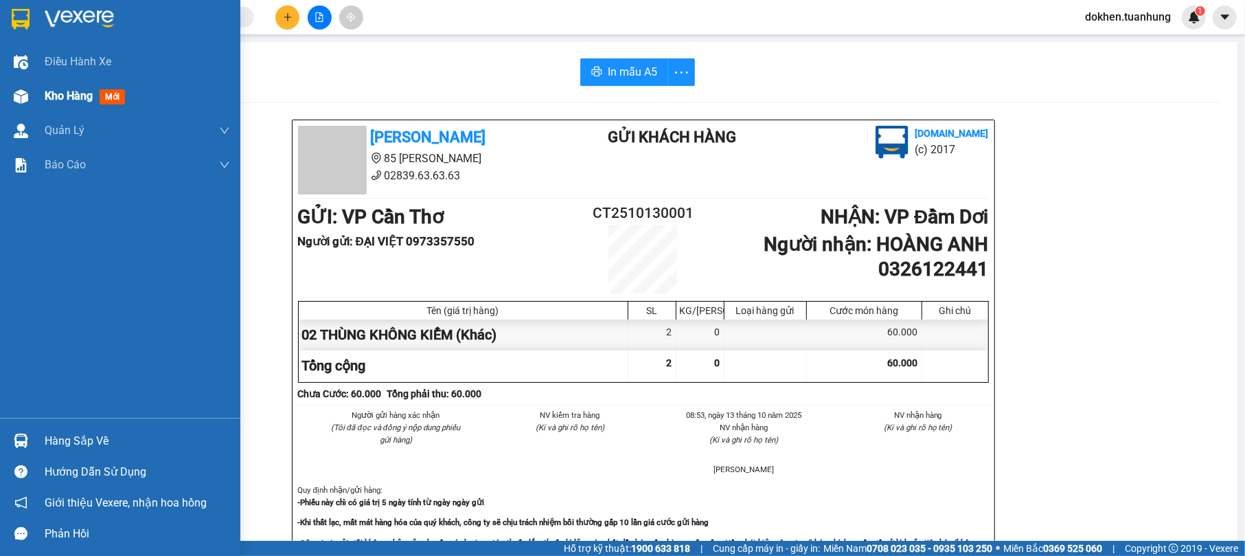 Image resolution: width=1245 pixels, height=556 pixels. Describe the element at coordinates (112, 97) in the screenshot. I see `span: mới` at that location.